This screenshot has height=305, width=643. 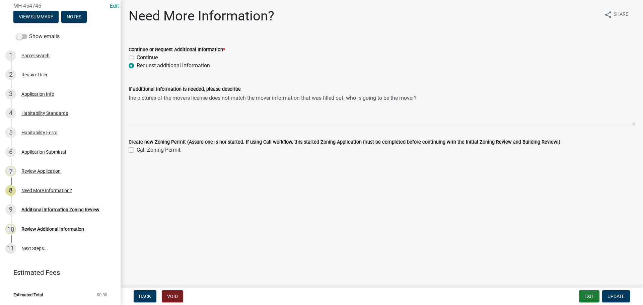 I want to click on wm-modal-confirm: Summary, so click(x=36, y=17).